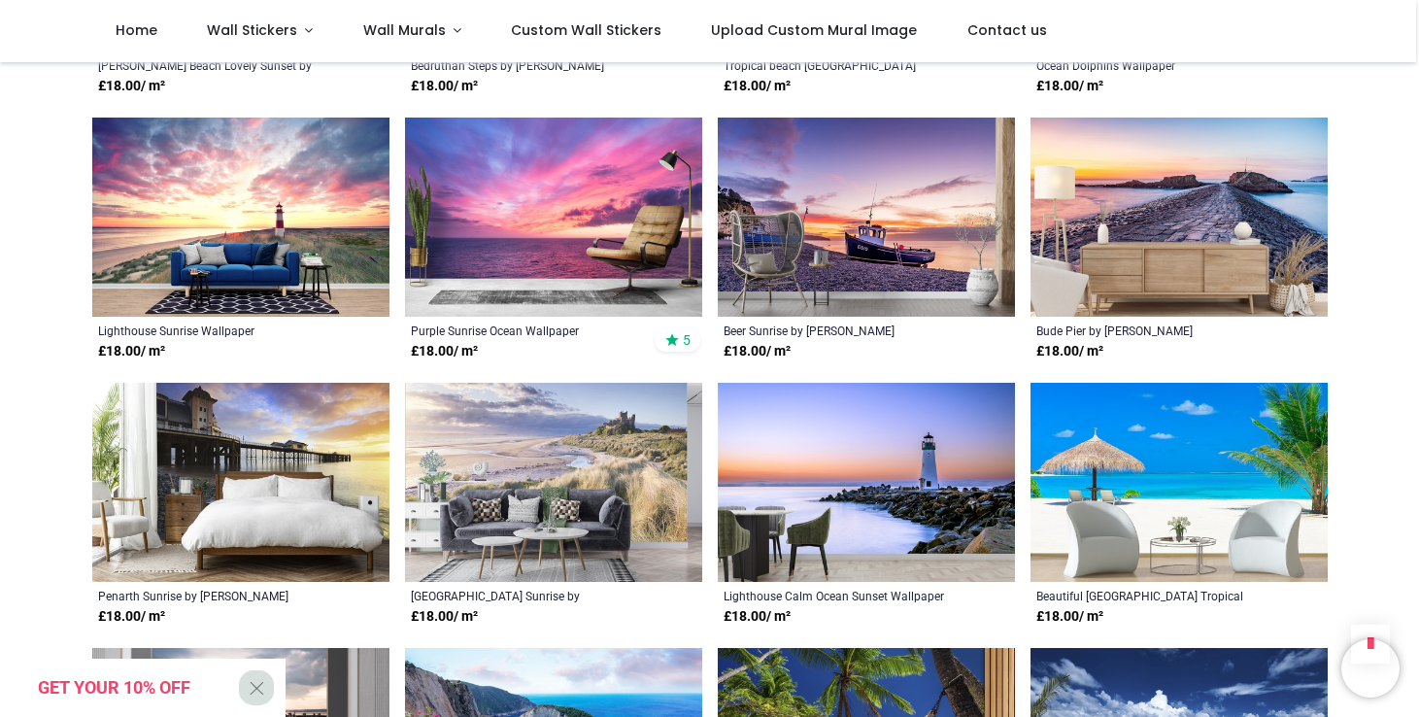 Image resolution: width=1419 pixels, height=717 pixels. What do you see at coordinates (554, 217) in the screenshot?
I see `img: Purple Sunrise Ocean Wall Mural Wallpaper` at bounding box center [554, 217].